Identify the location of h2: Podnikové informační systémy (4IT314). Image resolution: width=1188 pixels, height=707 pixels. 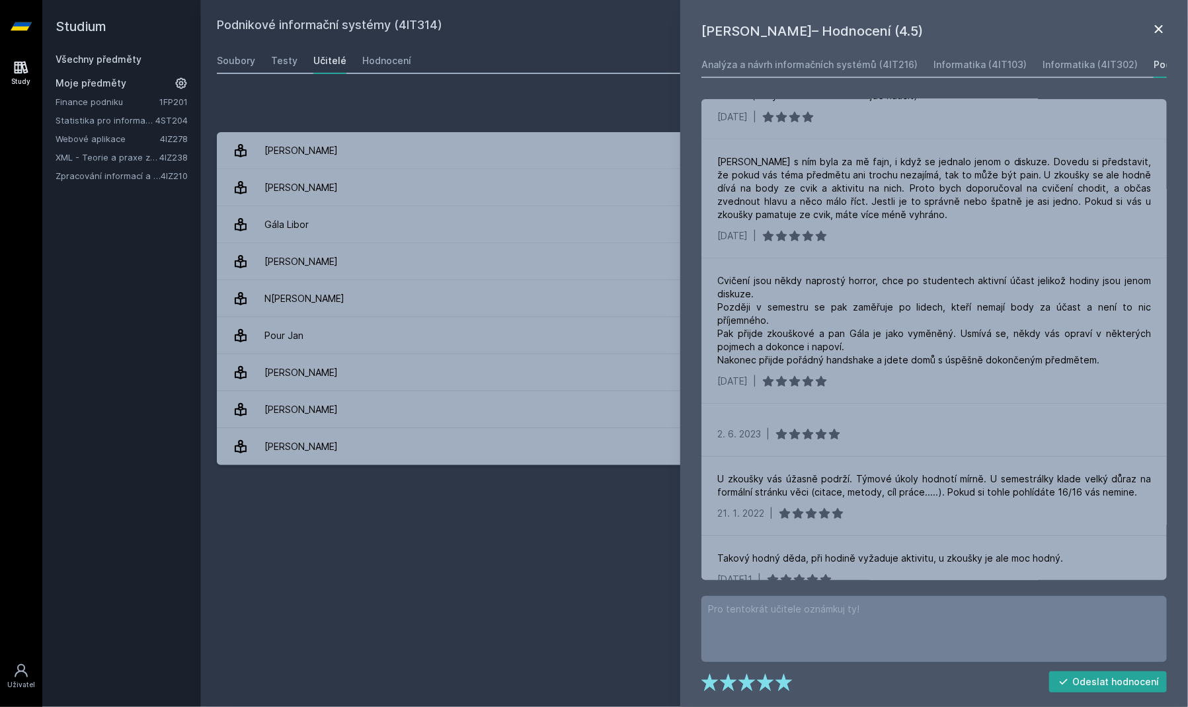
(620, 26).